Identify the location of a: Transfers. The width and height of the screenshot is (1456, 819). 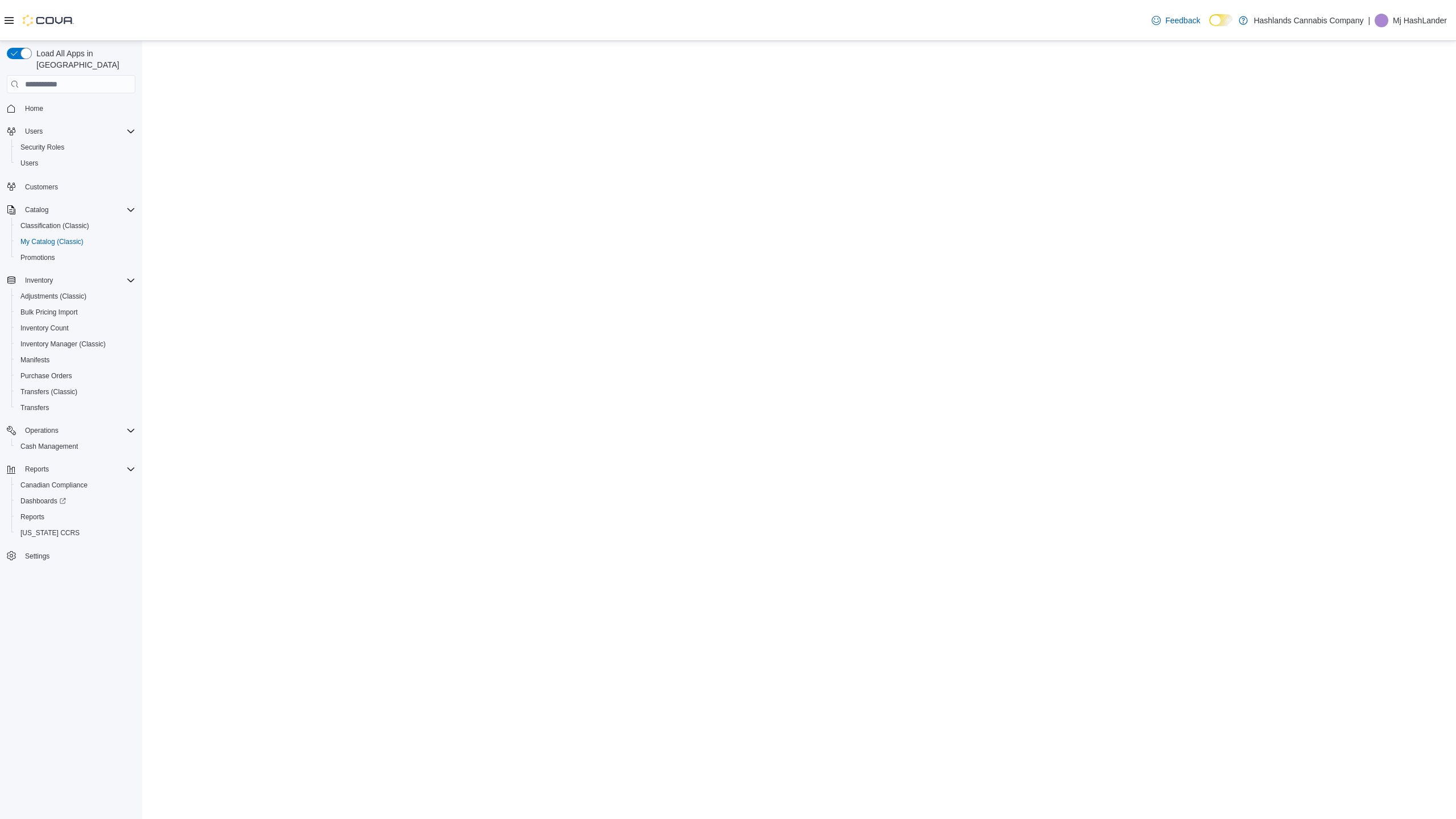
(35, 408).